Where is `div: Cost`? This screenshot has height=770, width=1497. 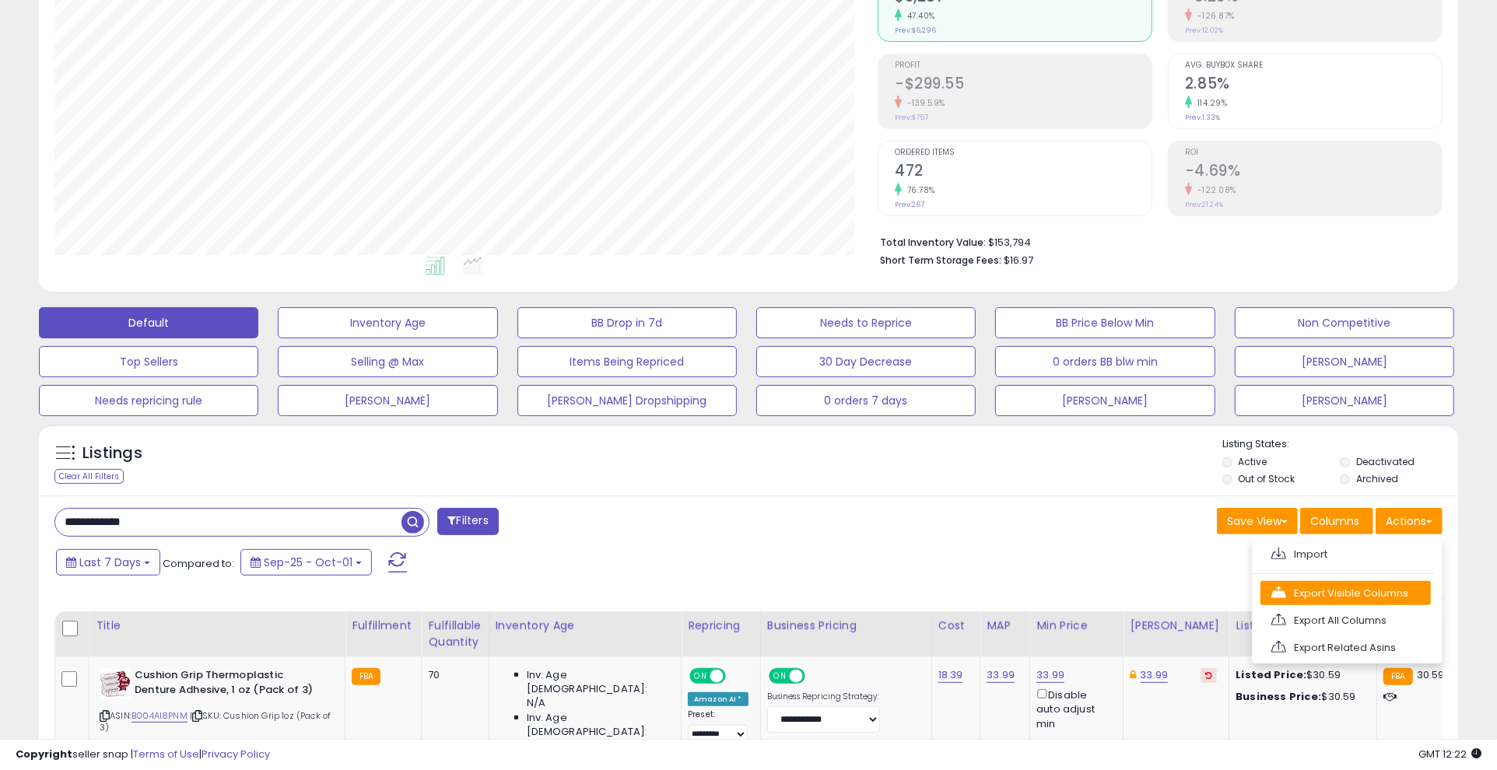
div: Cost is located at coordinates (956, 626).